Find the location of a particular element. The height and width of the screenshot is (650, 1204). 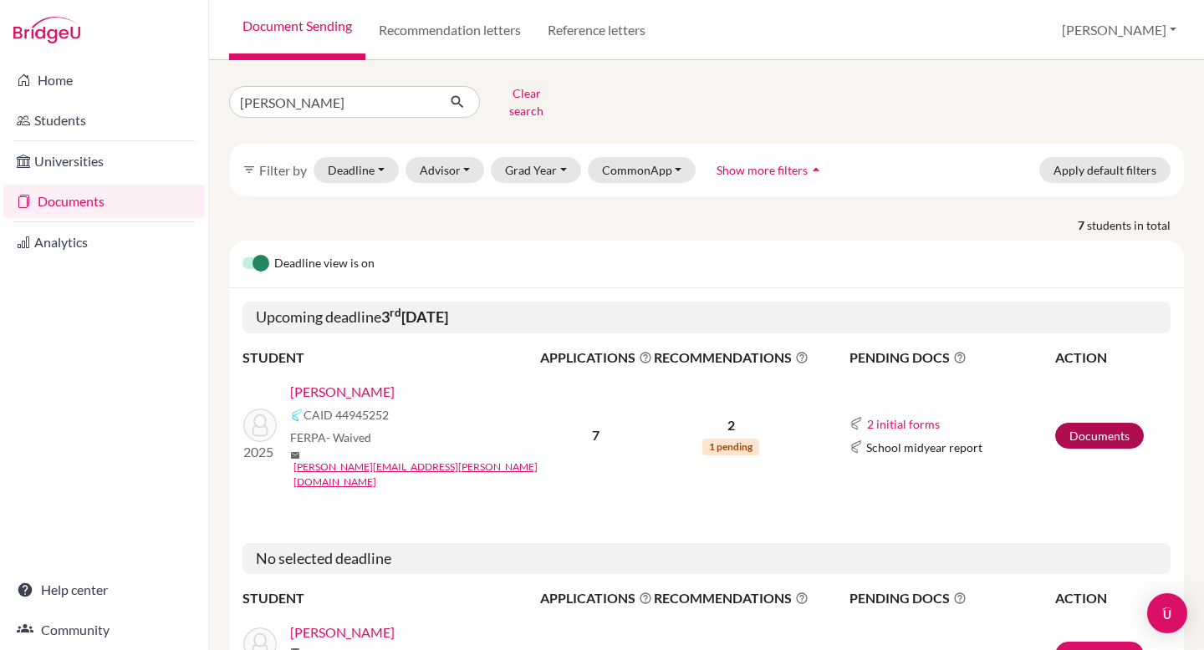

span: mail is located at coordinates (295, 456).